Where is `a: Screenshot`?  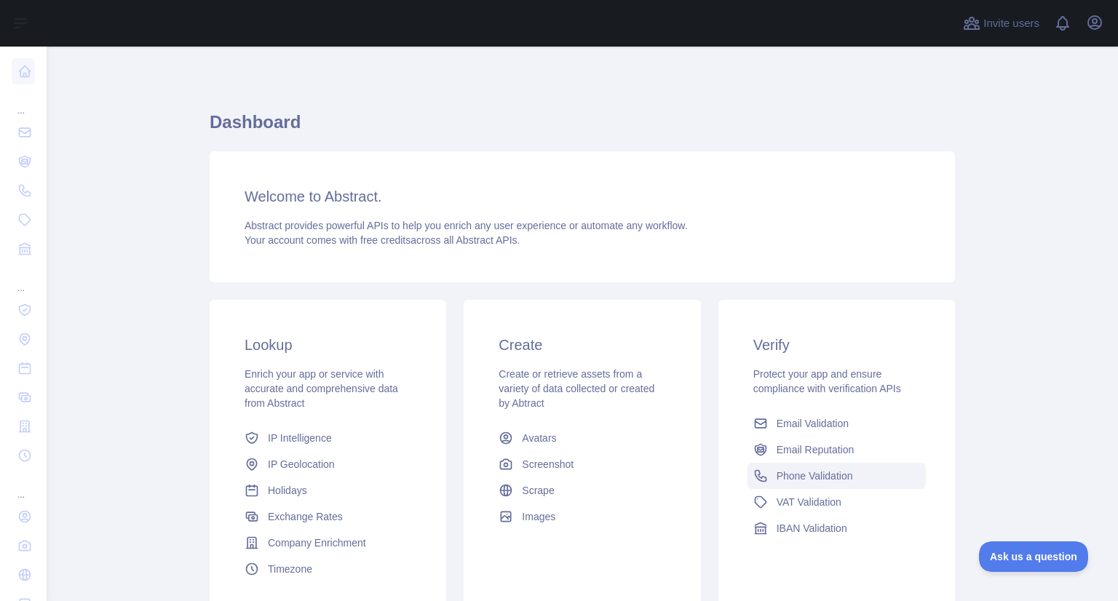 a: Screenshot is located at coordinates (582, 464).